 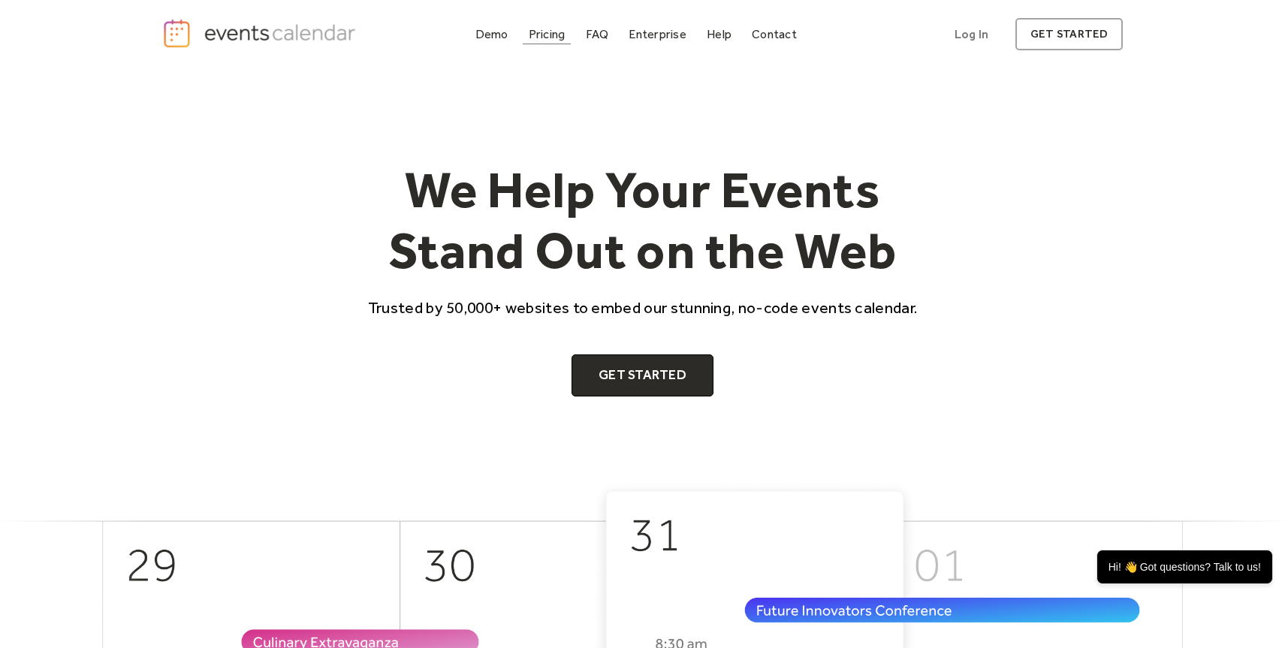 I want to click on a: Log In, so click(x=971, y=34).